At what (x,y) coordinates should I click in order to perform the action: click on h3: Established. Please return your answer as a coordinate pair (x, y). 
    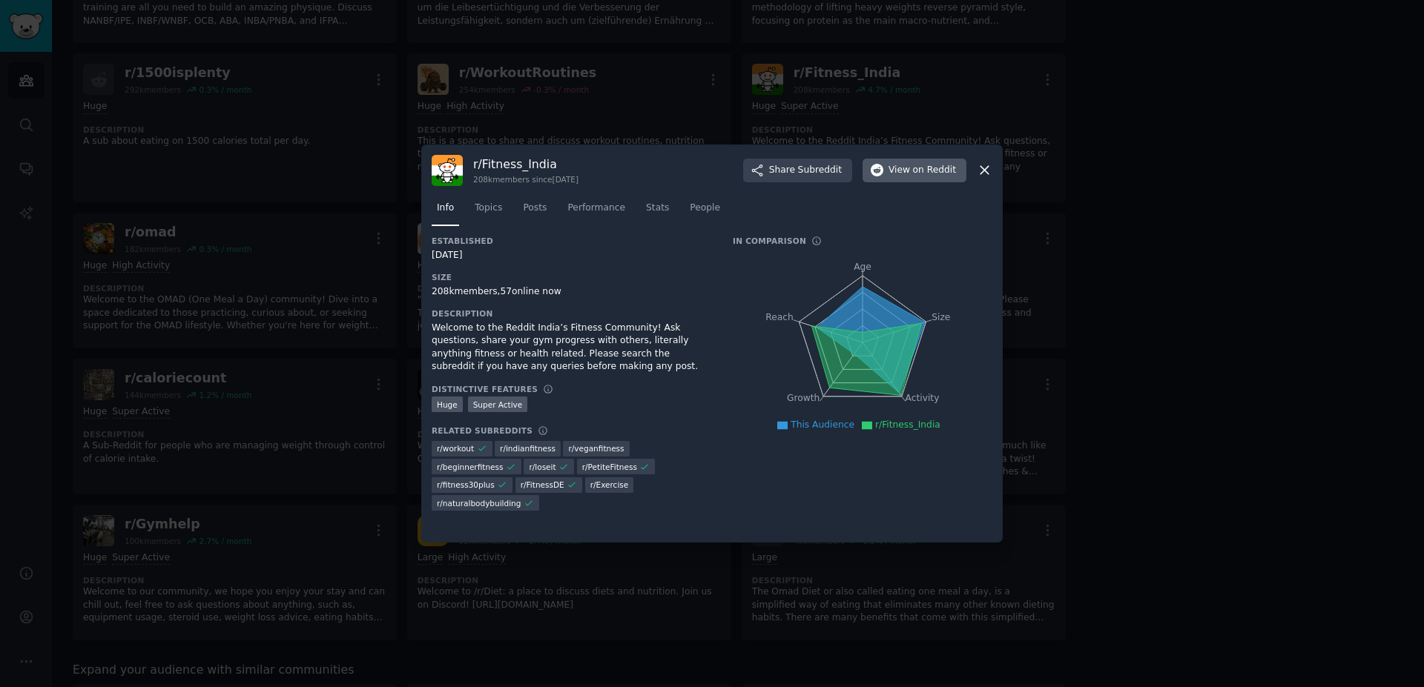
    Looking at the image, I should click on (572, 241).